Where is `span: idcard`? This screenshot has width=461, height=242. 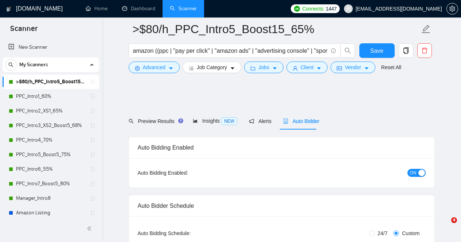 span: idcard is located at coordinates (339, 68).